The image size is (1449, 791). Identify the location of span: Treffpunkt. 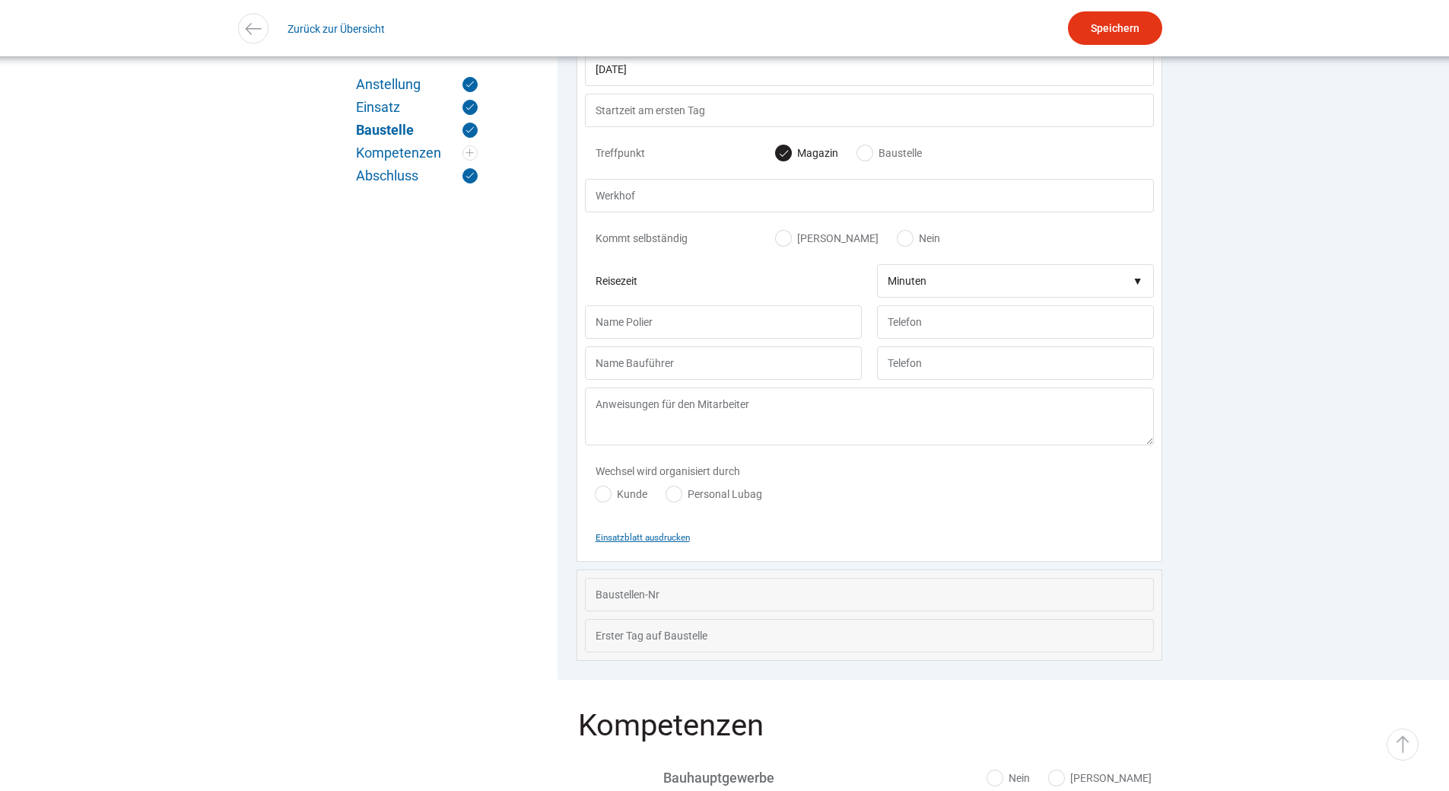
(686, 153).